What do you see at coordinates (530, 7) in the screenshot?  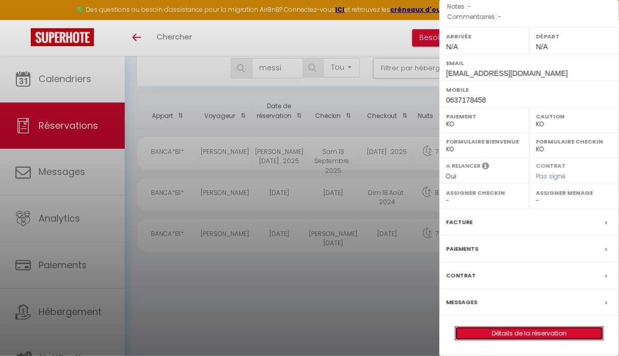 I see `p: Notes :` at bounding box center [530, 7].